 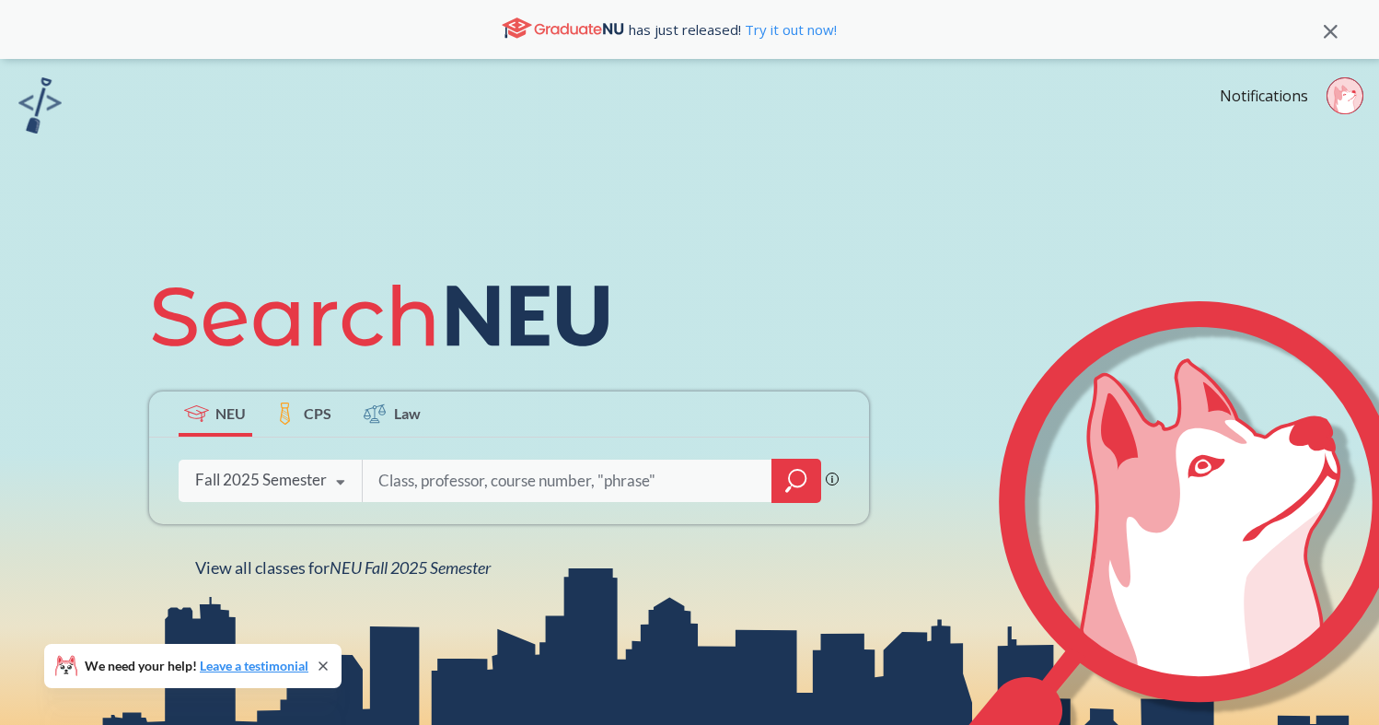 What do you see at coordinates (40, 105) in the screenshot?
I see `img: sandbox logo` at bounding box center [40, 105].